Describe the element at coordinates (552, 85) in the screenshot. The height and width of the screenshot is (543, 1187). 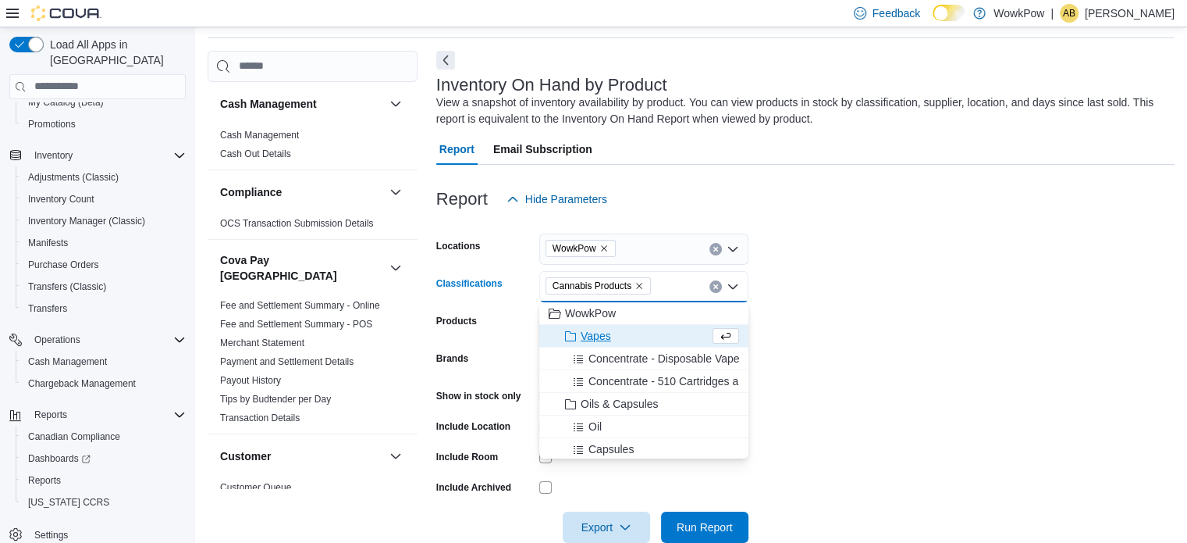
I see `h3: Inventory On Hand by Product` at that location.